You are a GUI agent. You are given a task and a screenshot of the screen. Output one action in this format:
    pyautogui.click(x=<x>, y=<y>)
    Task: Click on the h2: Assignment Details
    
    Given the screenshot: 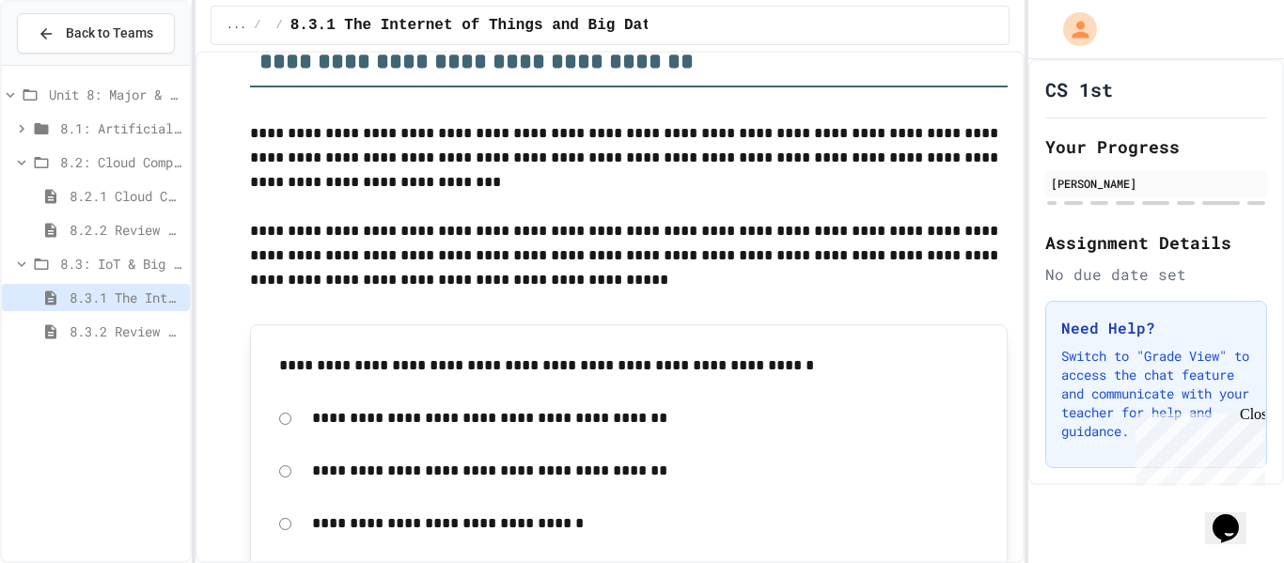 What is the action you would take?
    pyautogui.click(x=1157, y=243)
    